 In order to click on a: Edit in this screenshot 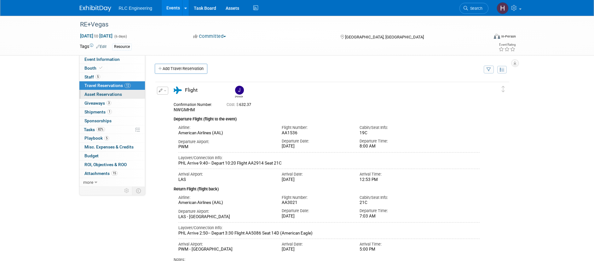, I will do `click(101, 47)`.